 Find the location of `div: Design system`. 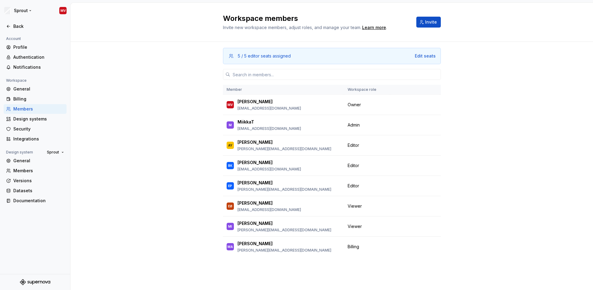

div: Design system is located at coordinates (19, 152).